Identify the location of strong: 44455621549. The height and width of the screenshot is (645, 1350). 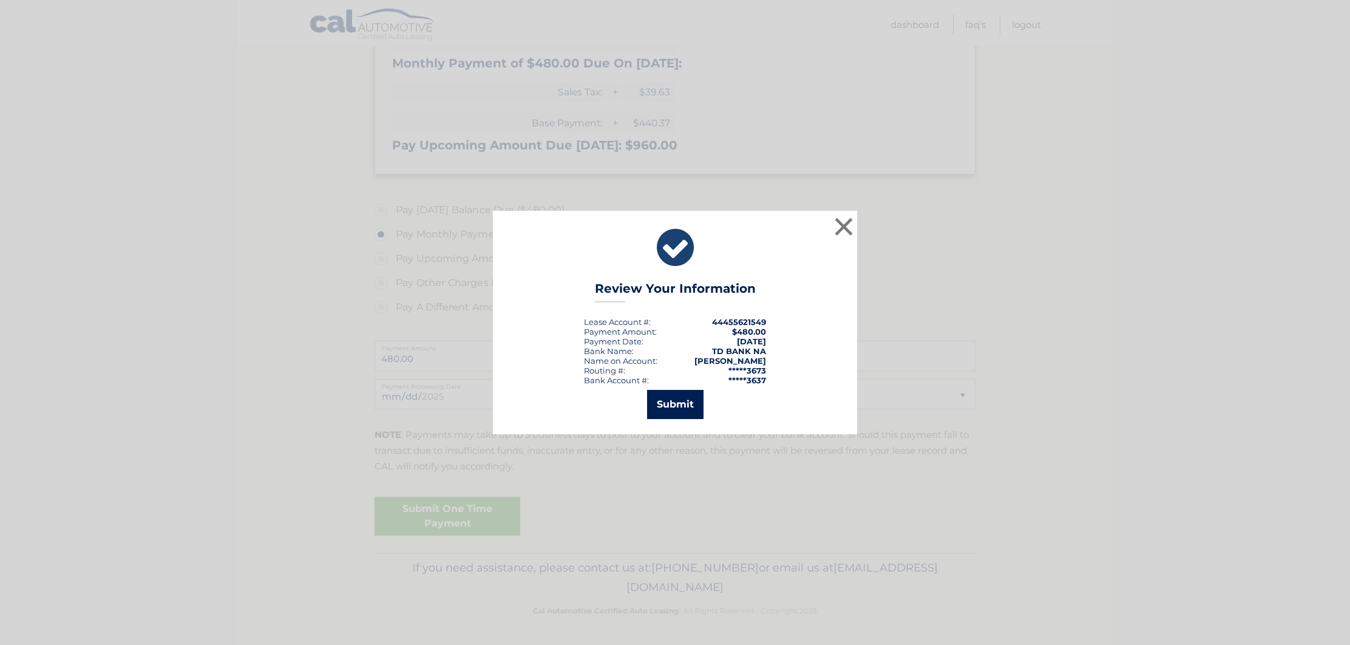
(739, 322).